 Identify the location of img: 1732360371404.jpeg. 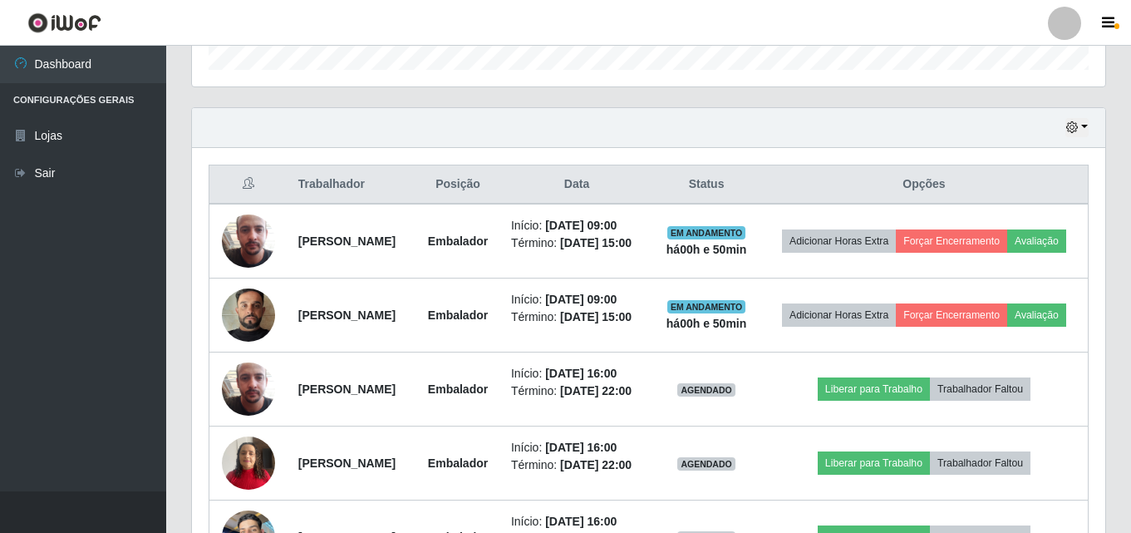
(248, 315).